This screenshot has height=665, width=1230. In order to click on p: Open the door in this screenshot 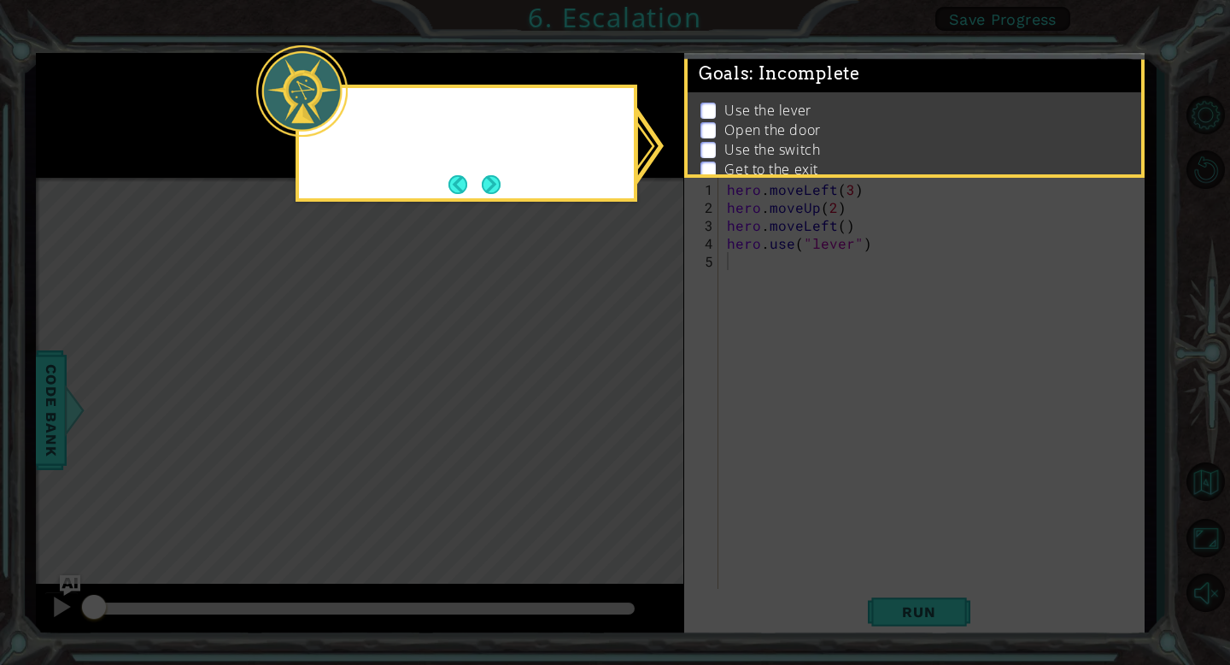, I will do `click(772, 130)`.